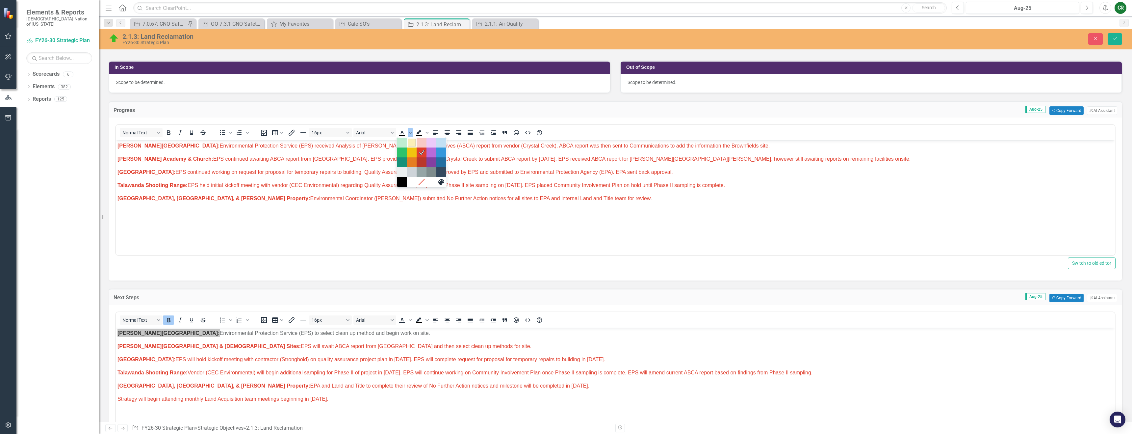 This screenshot has width=1132, height=434. What do you see at coordinates (402, 182) in the screenshot?
I see `div: Black` at bounding box center [402, 182].